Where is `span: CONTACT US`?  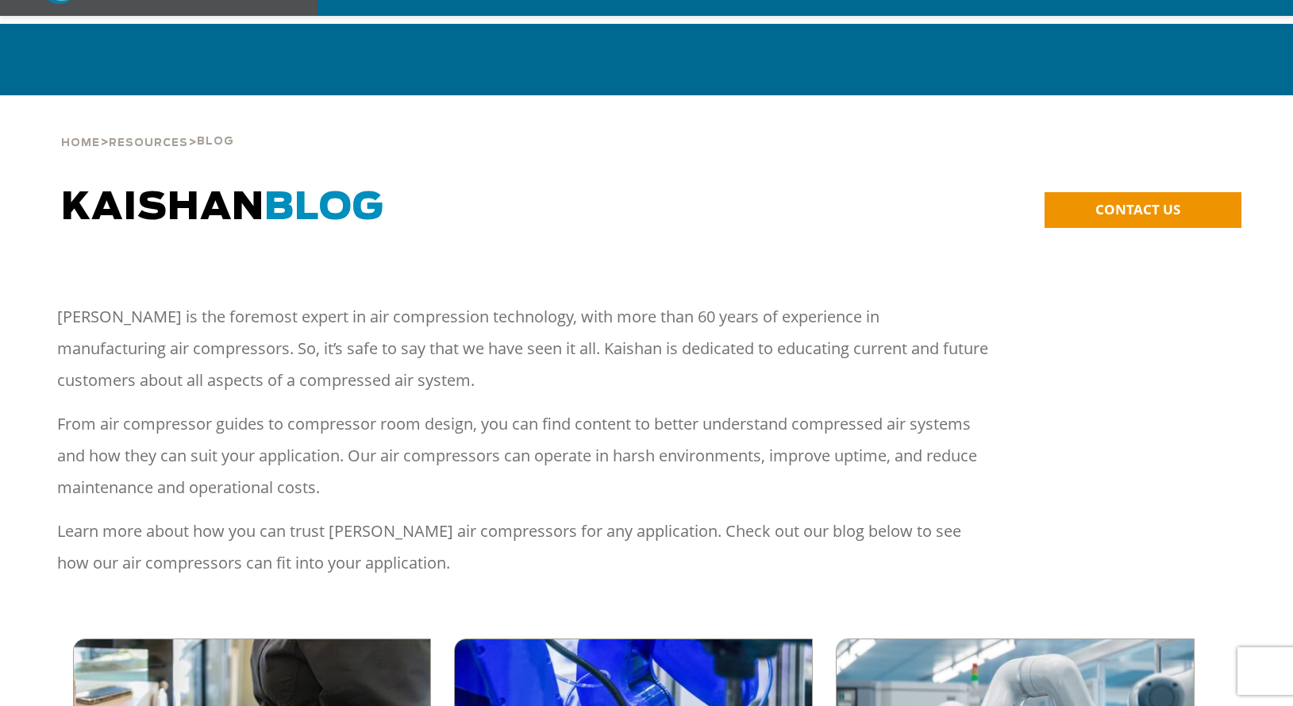 span: CONTACT US is located at coordinates (1138, 209).